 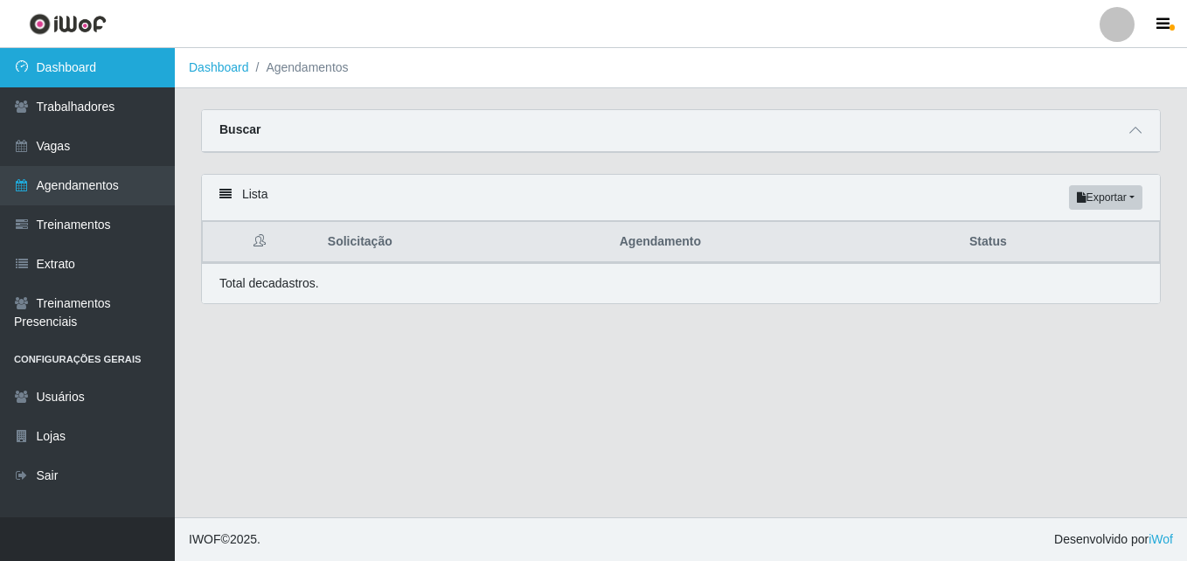 What do you see at coordinates (681, 197) in the screenshot?
I see `div: Lista` at bounding box center [681, 197].